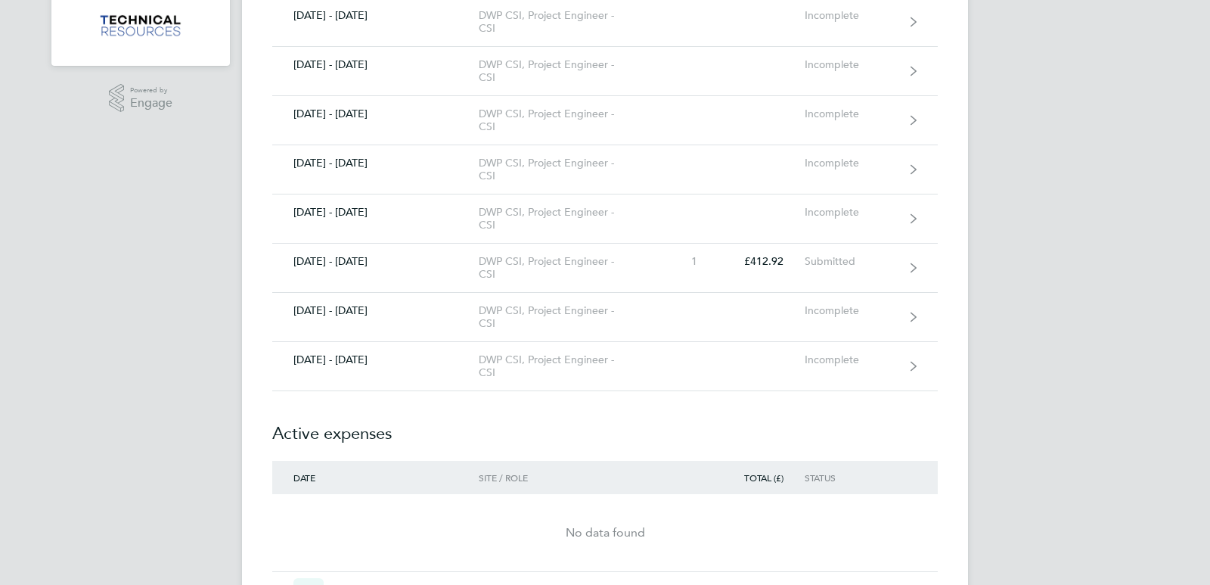 This screenshot has height=585, width=1210. I want to click on div: £412.92, so click(762, 261).